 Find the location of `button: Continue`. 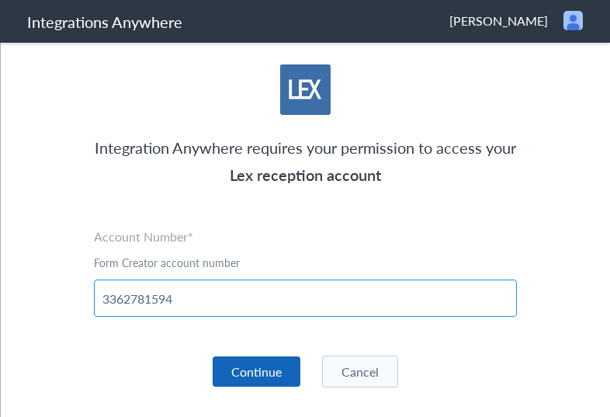

button: Continue is located at coordinates (256, 371).